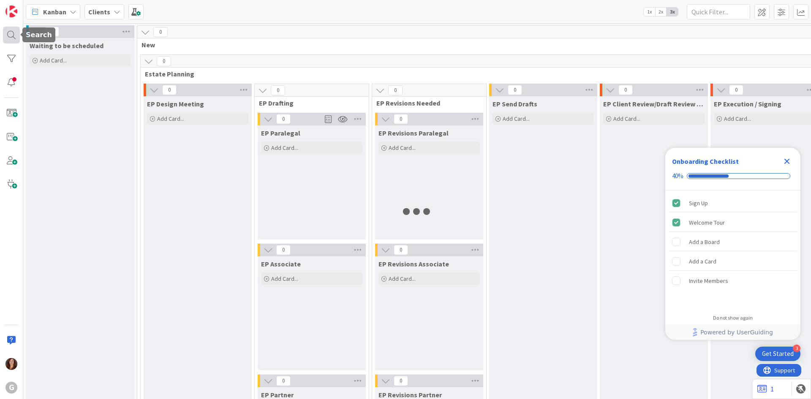 The width and height of the screenshot is (811, 399). What do you see at coordinates (733, 318) in the screenshot?
I see `div: Do not show again` at bounding box center [733, 318].